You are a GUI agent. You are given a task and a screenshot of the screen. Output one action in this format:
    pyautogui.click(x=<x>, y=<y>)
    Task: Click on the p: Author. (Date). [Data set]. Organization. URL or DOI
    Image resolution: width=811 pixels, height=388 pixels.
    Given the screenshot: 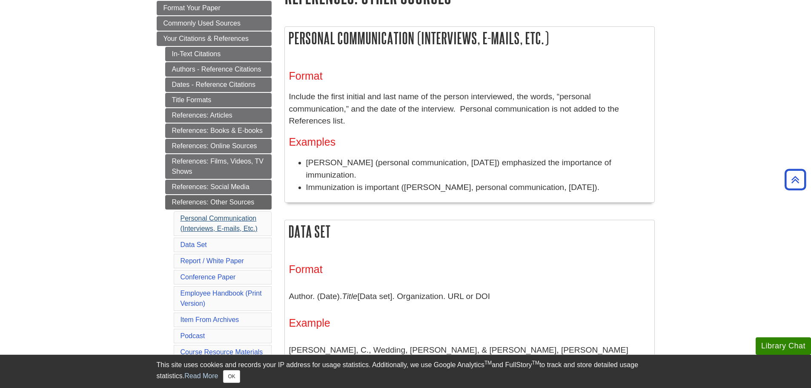 What is the action you would take?
    pyautogui.click(x=469, y=296)
    